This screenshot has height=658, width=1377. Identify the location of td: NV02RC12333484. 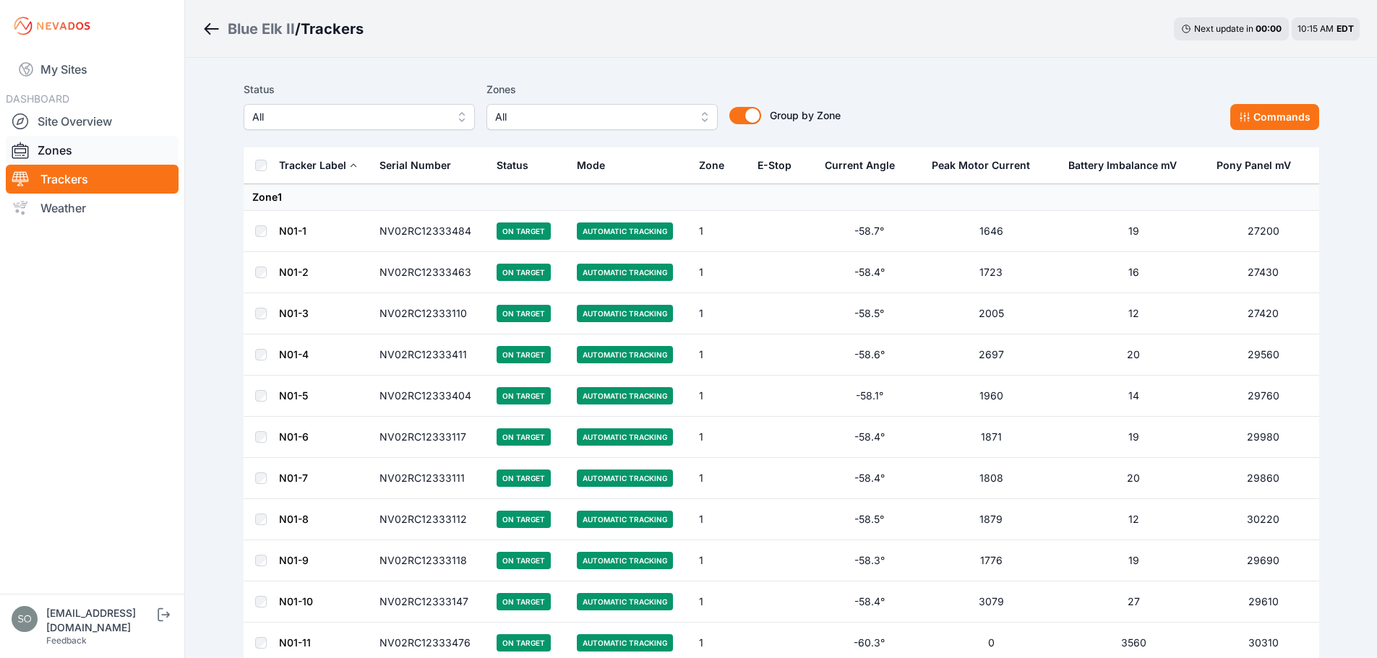
(429, 231).